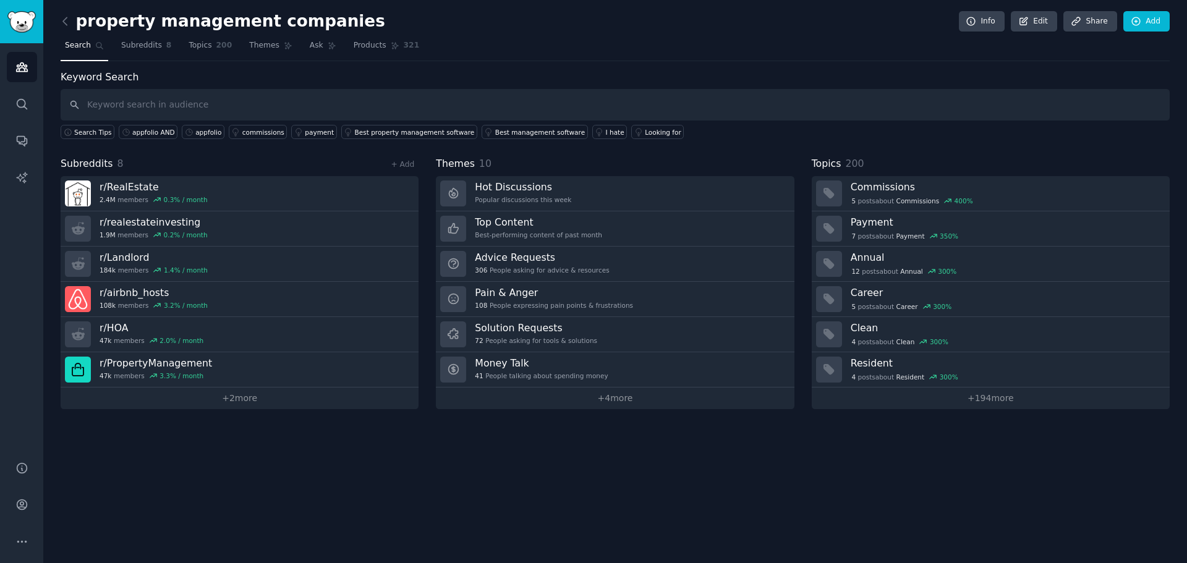  Describe the element at coordinates (1090, 22) in the screenshot. I see `a: Share` at that location.